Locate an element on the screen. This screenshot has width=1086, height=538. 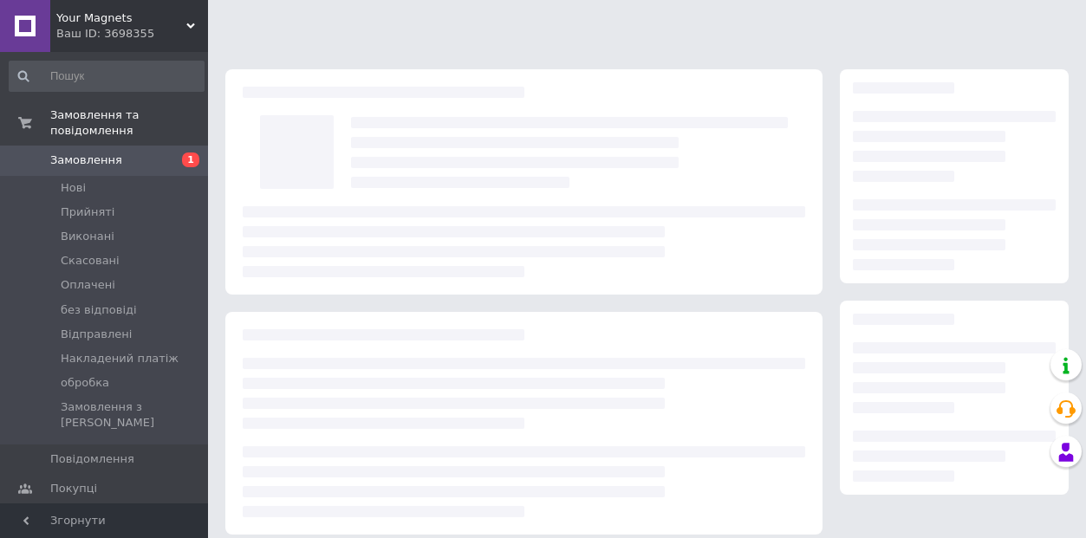
div: Ваш ID: 3698355 is located at coordinates (132, 34).